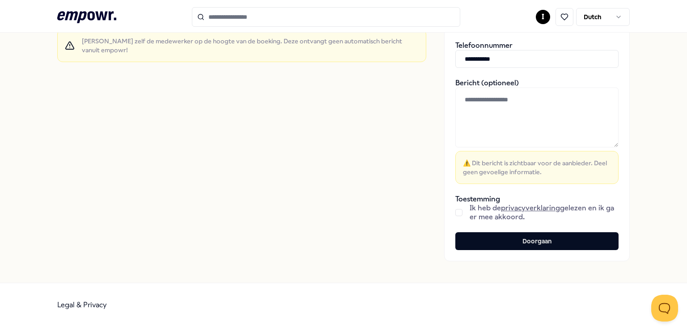 This screenshot has width=687, height=326. What do you see at coordinates (537, 55) in the screenshot?
I see `div: Telefoonnummer` at bounding box center [537, 55].